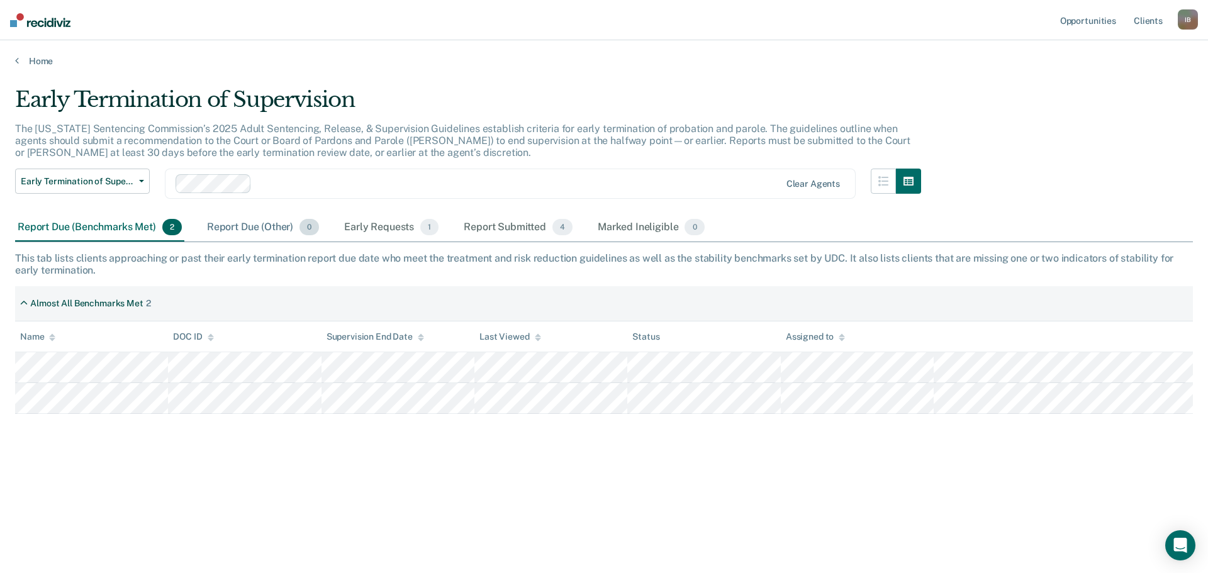  Describe the element at coordinates (263, 228) in the screenshot. I see `div: Report Due (Other)0` at that location.